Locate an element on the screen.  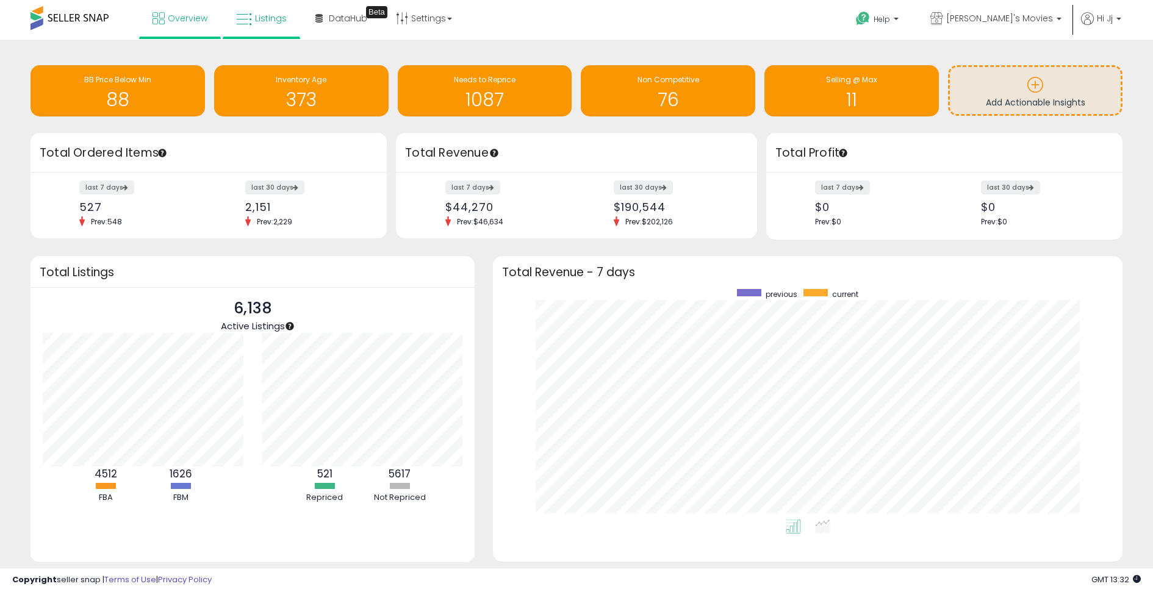
div: 2,151 is located at coordinates (305, 207).